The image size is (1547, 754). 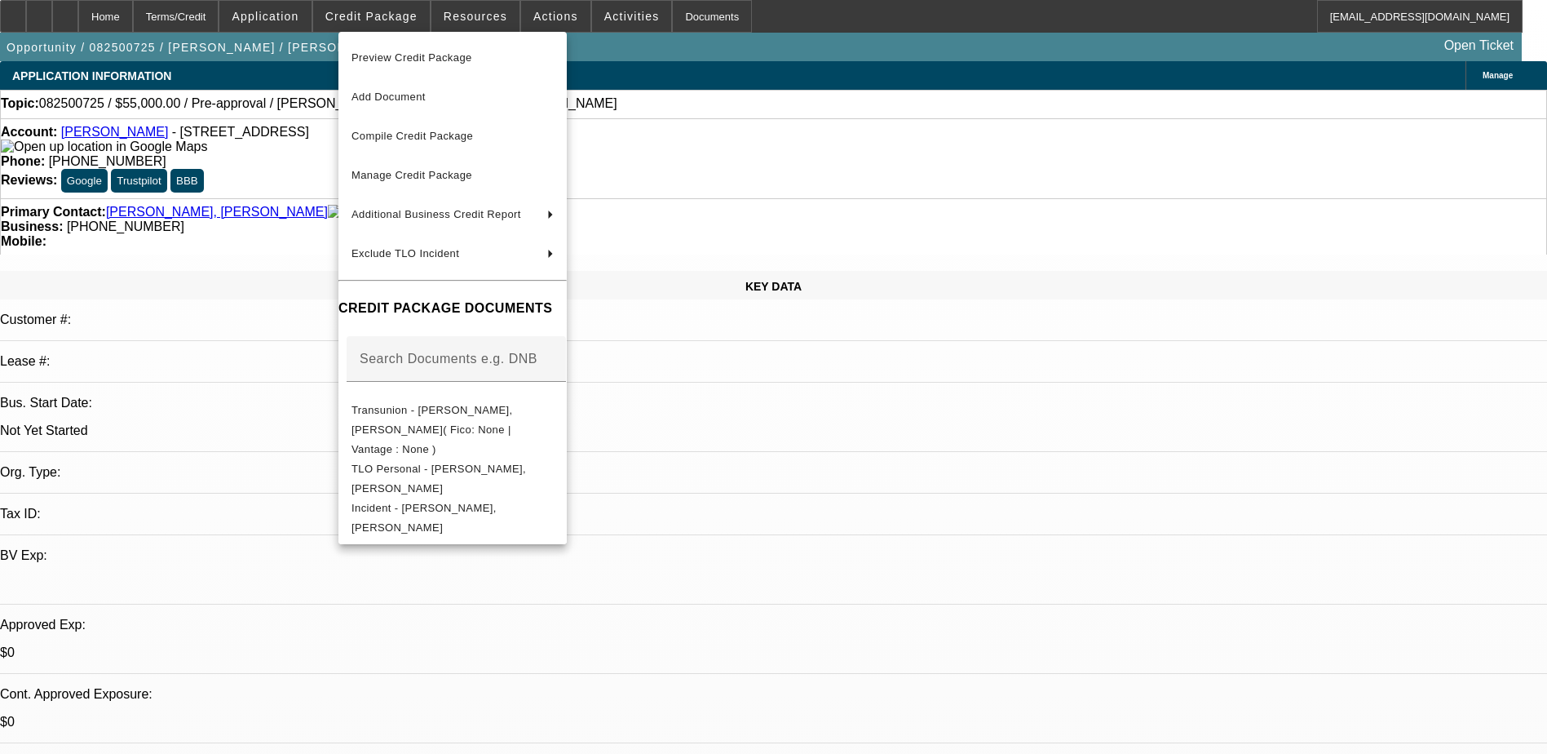 What do you see at coordinates (412, 175) in the screenshot?
I see `span: Manage Credit Package` at bounding box center [412, 175].